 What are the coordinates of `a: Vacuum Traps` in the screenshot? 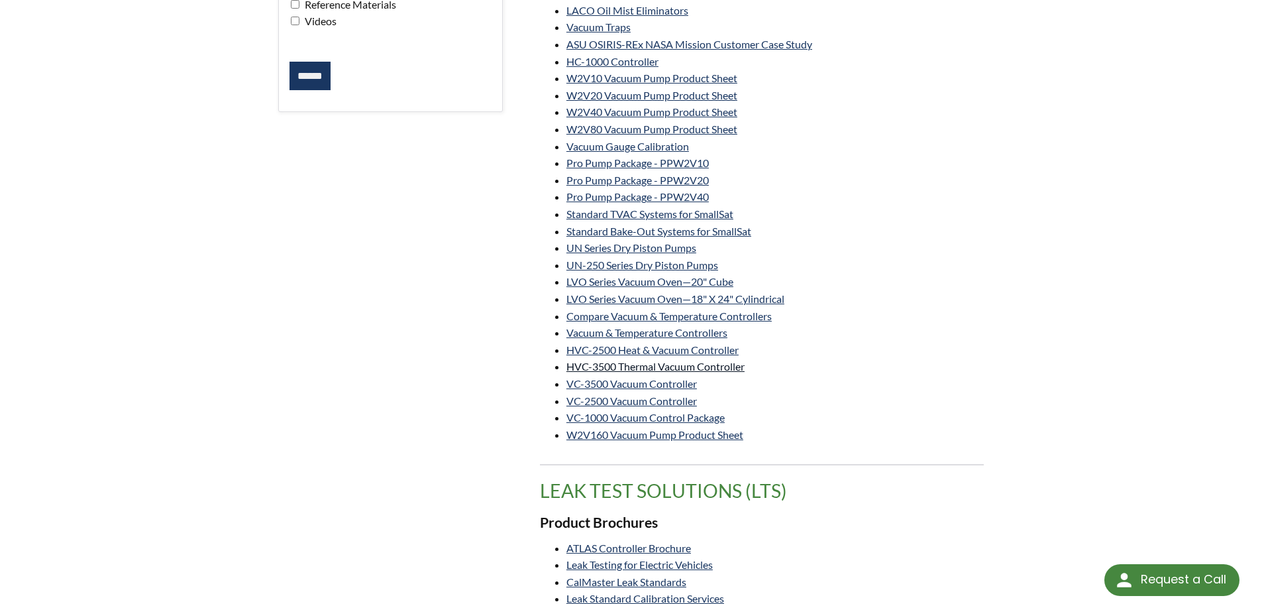 It's located at (598, 27).